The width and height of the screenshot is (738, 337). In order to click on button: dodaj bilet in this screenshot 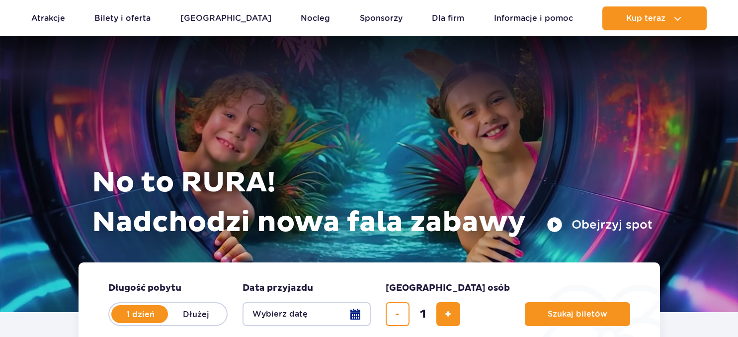, I will do `click(448, 314)`.